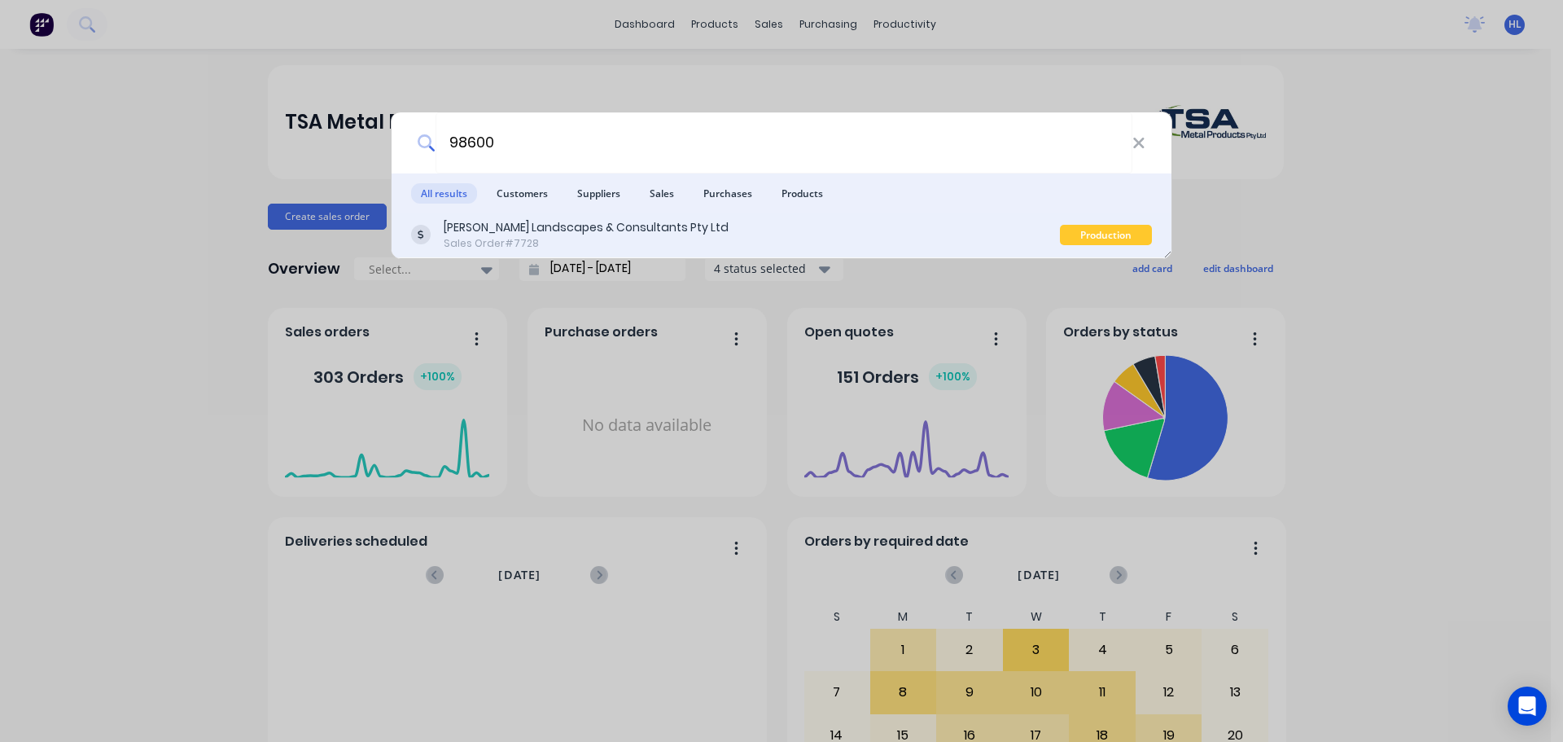 This screenshot has width=1563, height=742. I want to click on span: Purchases, so click(728, 193).